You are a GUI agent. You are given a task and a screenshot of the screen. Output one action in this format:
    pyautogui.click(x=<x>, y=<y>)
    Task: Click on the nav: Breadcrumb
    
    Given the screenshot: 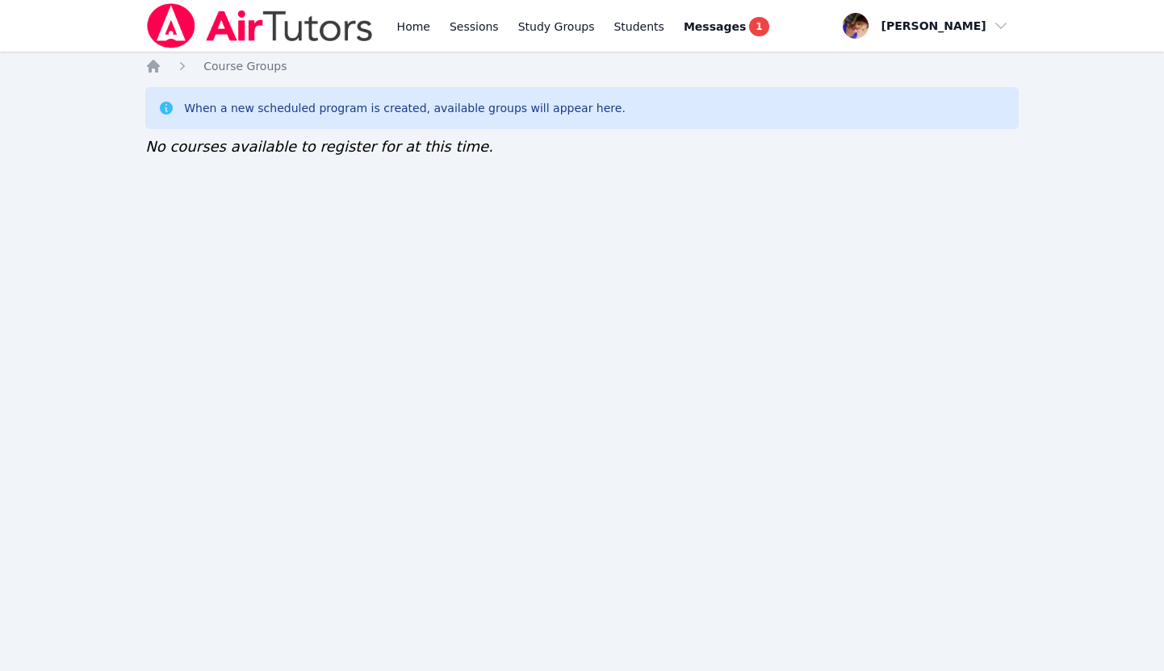 What is the action you would take?
    pyautogui.click(x=582, y=66)
    